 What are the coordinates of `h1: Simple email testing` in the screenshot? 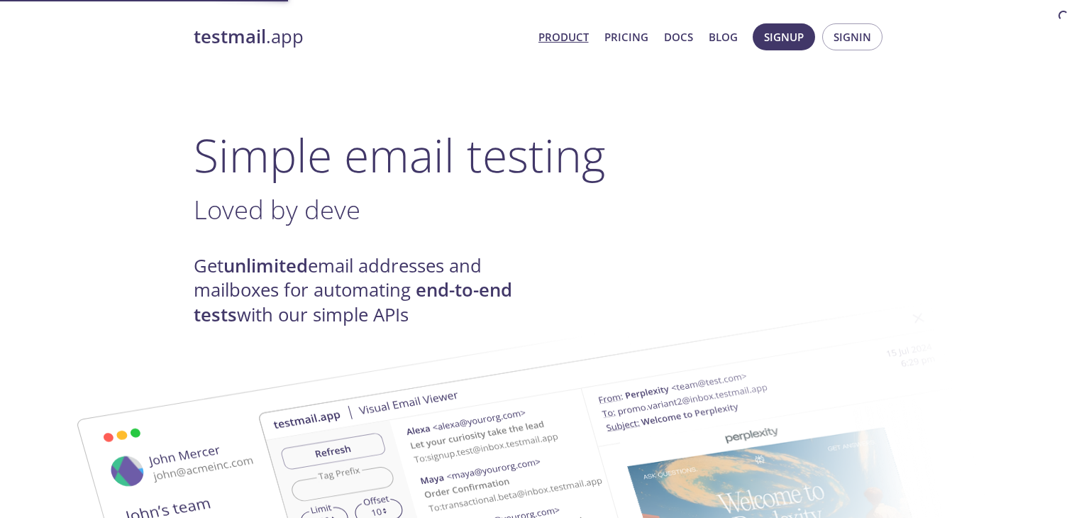 It's located at (540, 155).